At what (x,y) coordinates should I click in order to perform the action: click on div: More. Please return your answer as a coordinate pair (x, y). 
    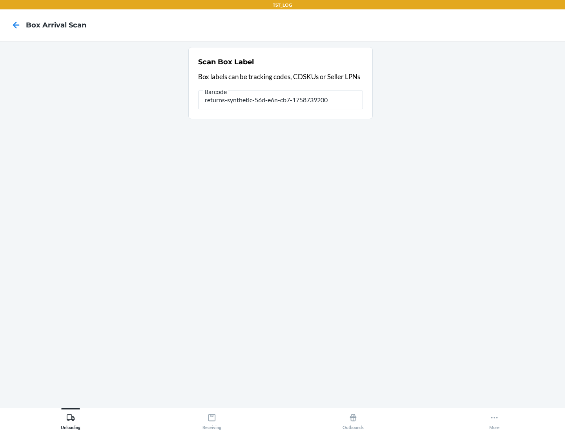
    Looking at the image, I should click on (494, 421).